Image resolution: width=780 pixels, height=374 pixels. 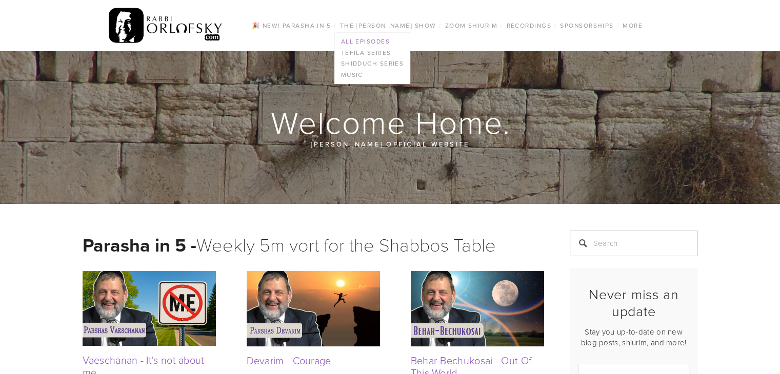 What do you see at coordinates (139, 245) in the screenshot?
I see `strong: Parasha in 5 -` at bounding box center [139, 245].